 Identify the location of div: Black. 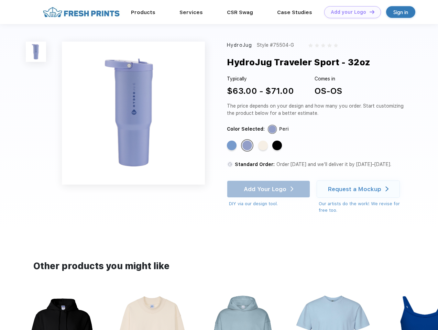
(277, 145).